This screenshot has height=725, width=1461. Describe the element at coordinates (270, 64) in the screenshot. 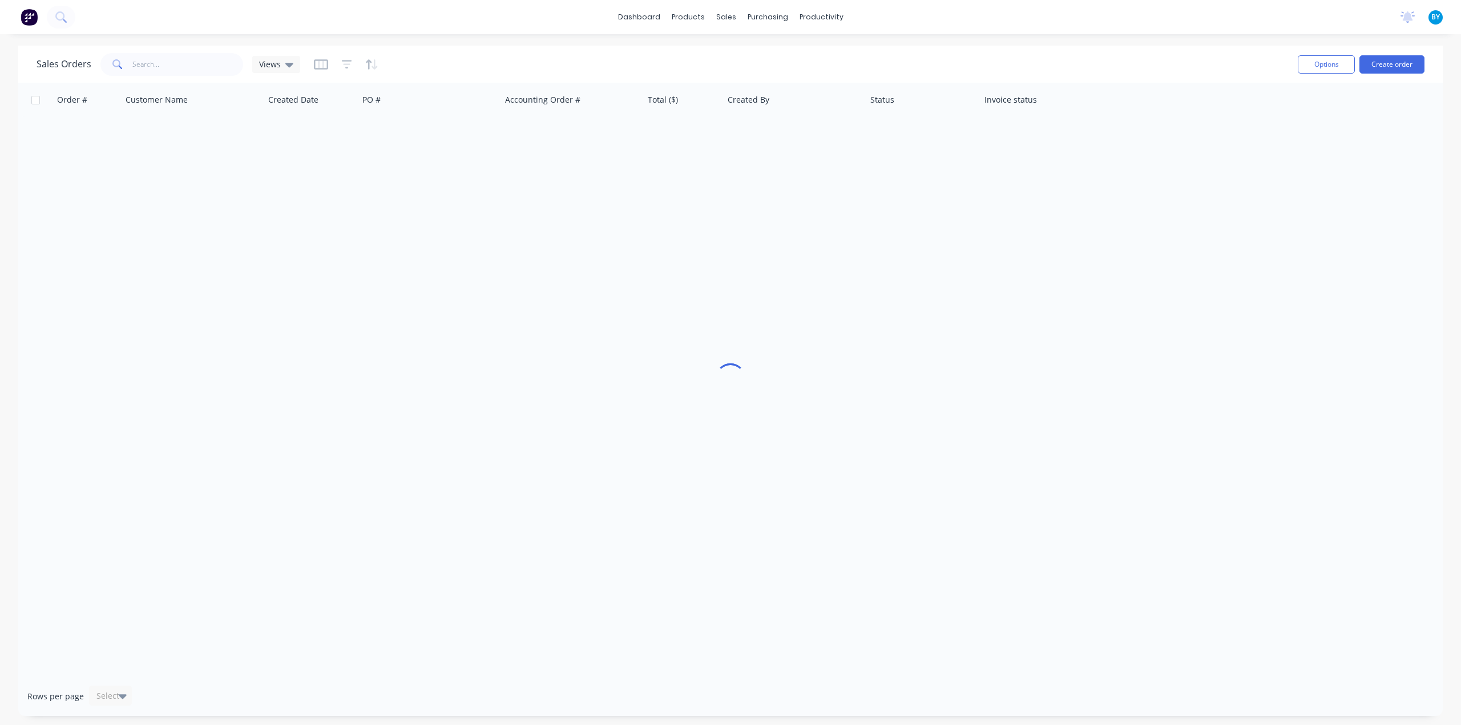

I see `span: Views` at that location.